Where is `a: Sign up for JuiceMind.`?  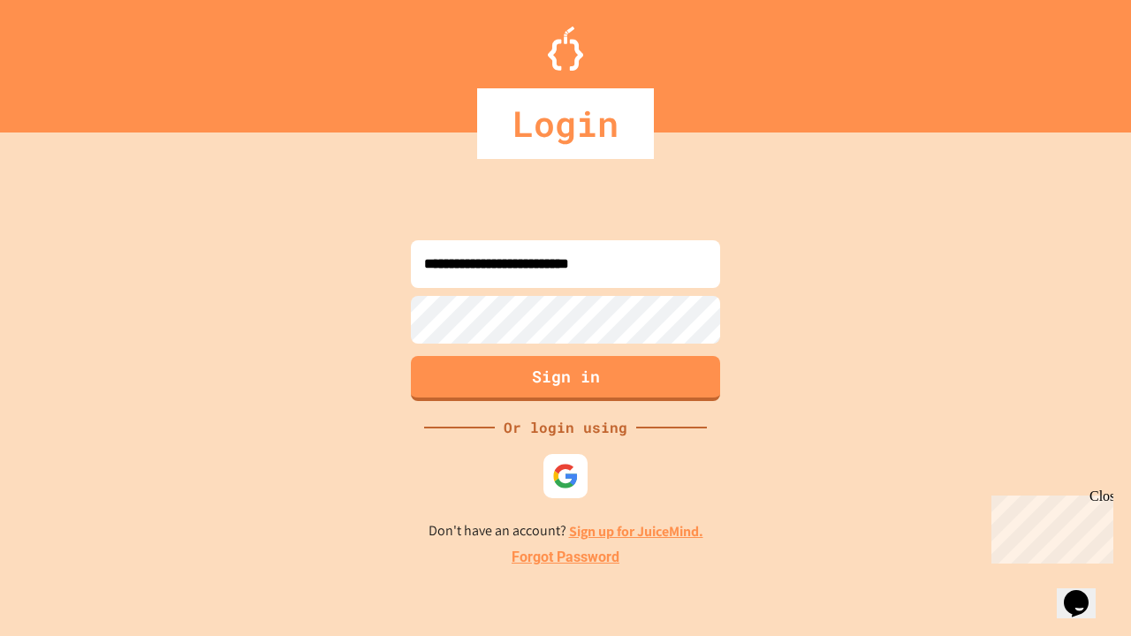 a: Sign up for JuiceMind. is located at coordinates (636, 531).